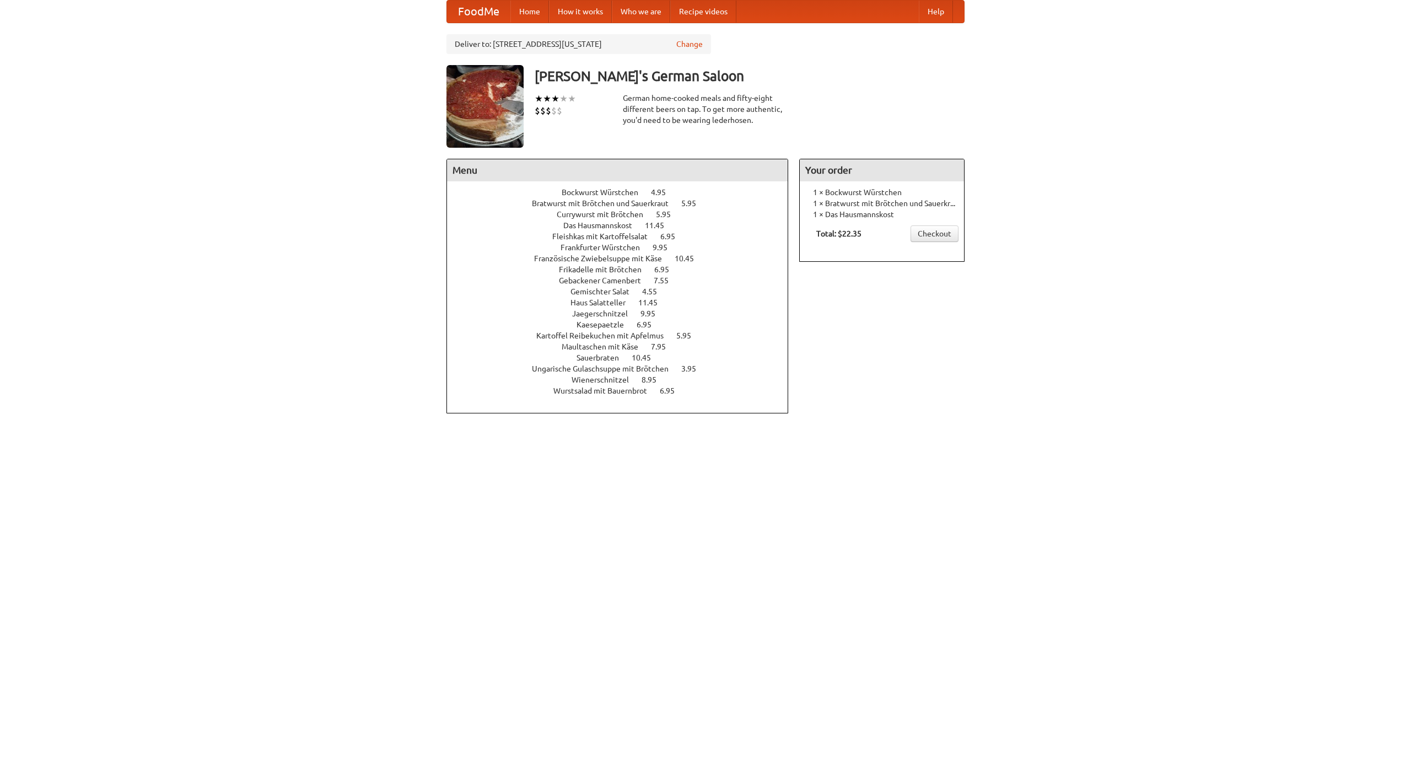 The width and height of the screenshot is (1411, 780). What do you see at coordinates (882, 192) in the screenshot?
I see `li: 1 × Bockwurst Würstchen` at bounding box center [882, 192].